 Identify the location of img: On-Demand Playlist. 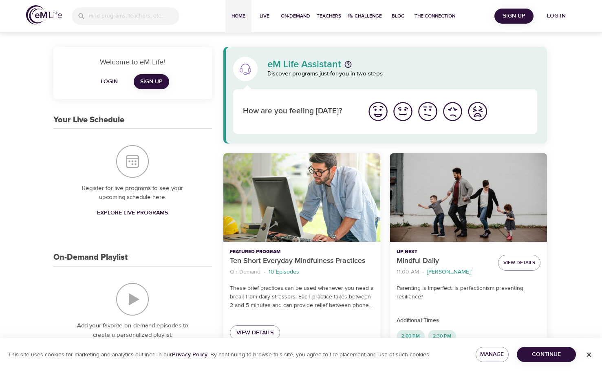
(132, 299).